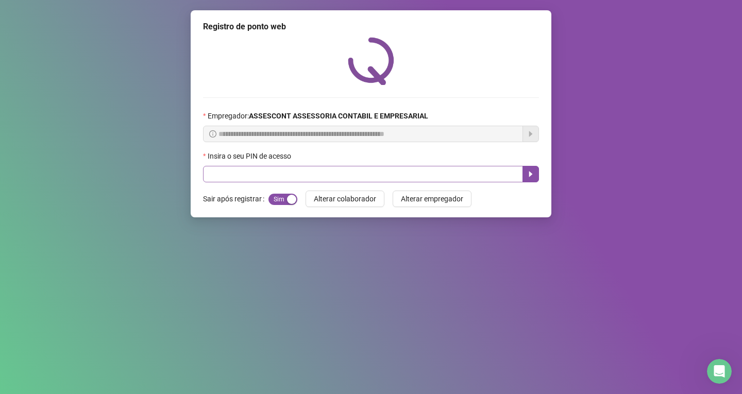 The width and height of the screenshot is (742, 394). What do you see at coordinates (345, 199) in the screenshot?
I see `button: Alterar colaborador` at bounding box center [345, 199].